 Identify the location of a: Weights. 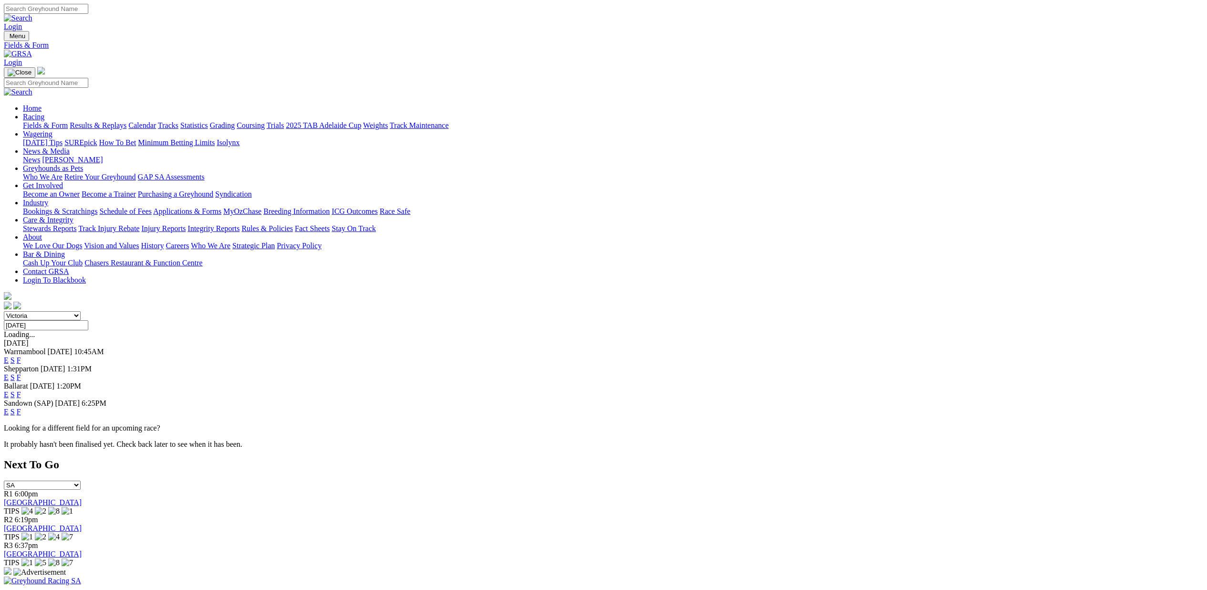
(375, 125).